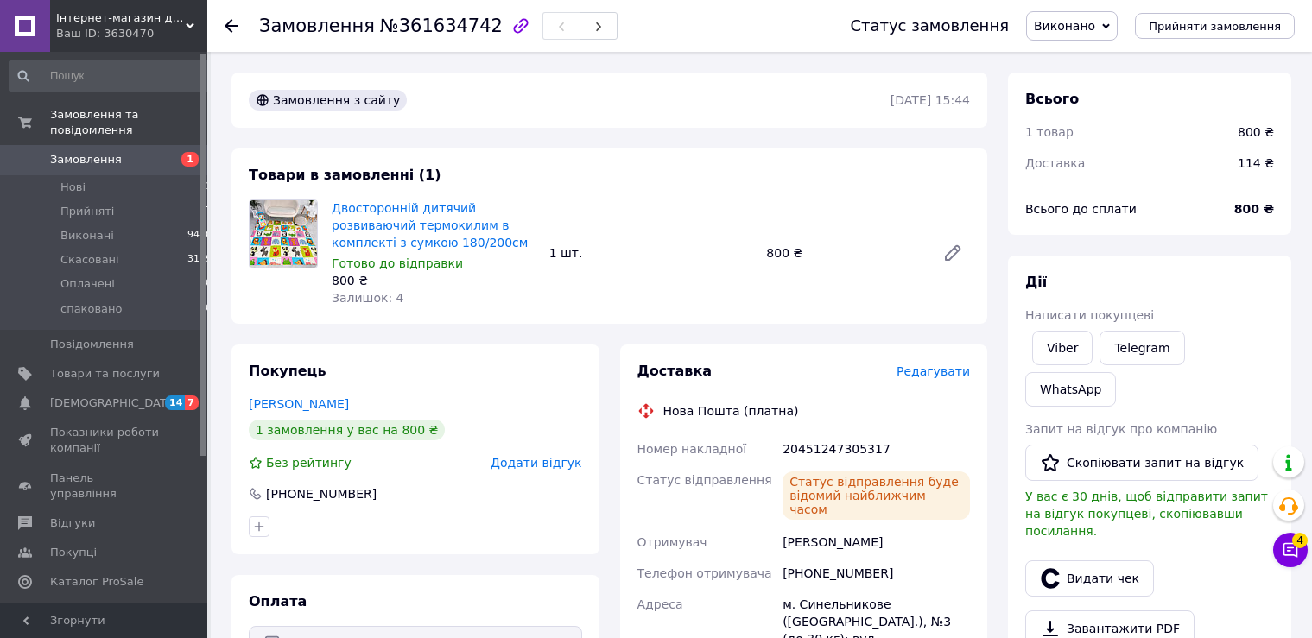  I want to click on span: Замовлення та повідомлення, so click(129, 123).